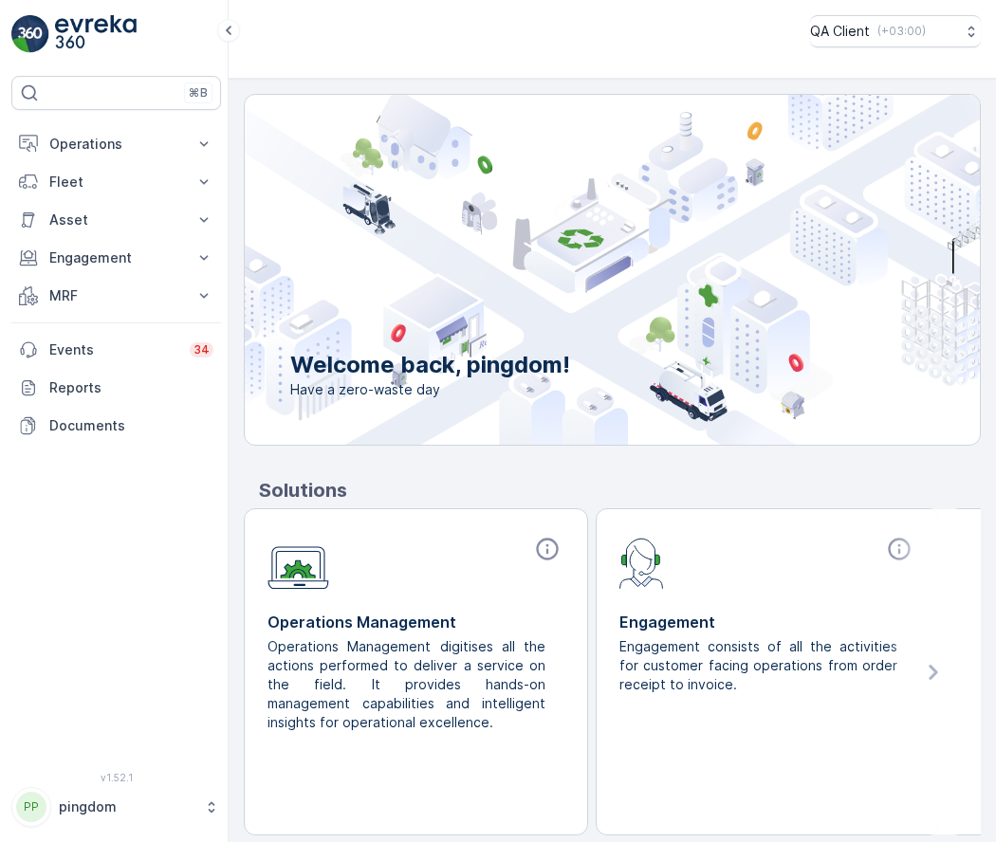  I want to click on p: Solutions, so click(619, 490).